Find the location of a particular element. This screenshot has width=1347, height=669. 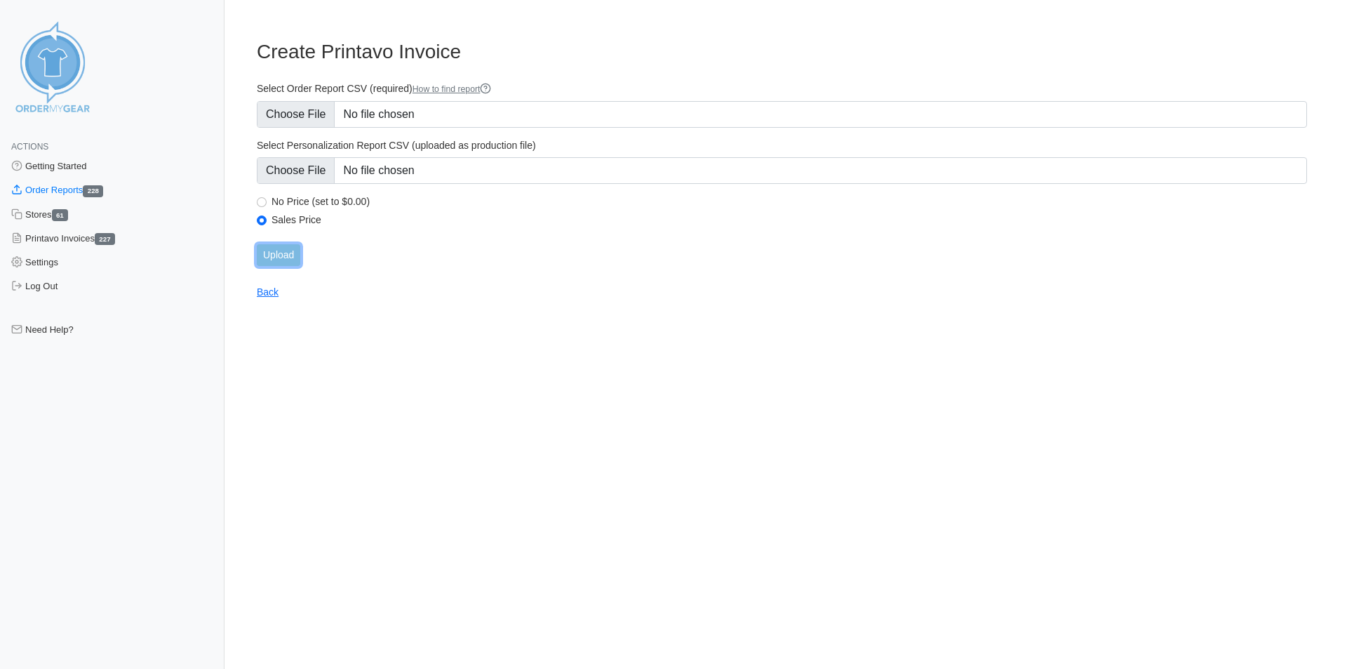

label: Select Personalization Report CSV (uploaded as production file) is located at coordinates (782, 145).